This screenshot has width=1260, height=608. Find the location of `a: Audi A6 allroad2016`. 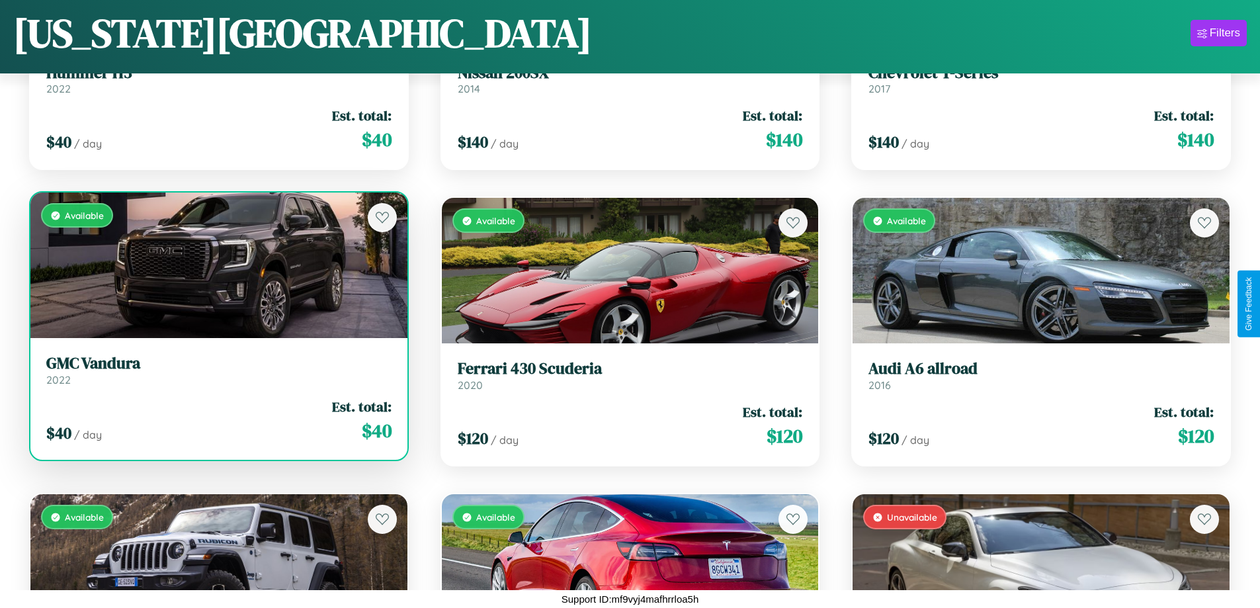

a: Audi A6 allroad2016 is located at coordinates (1041, 375).